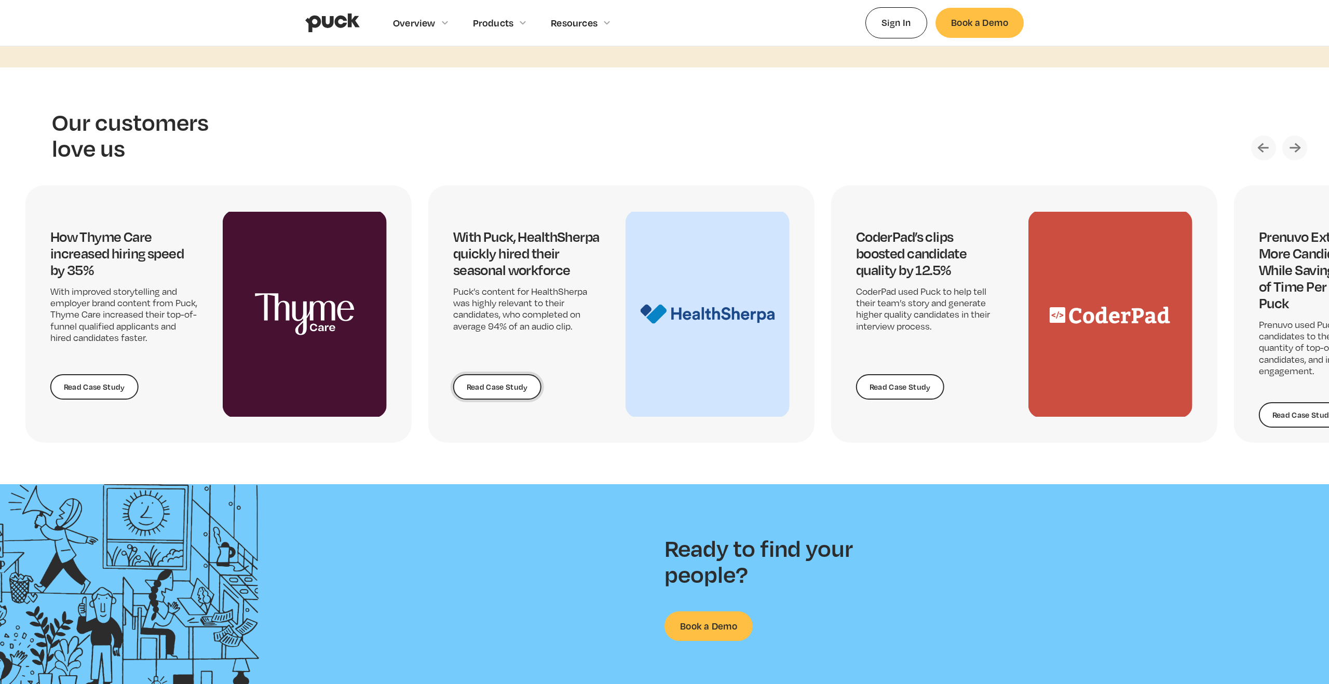 The height and width of the screenshot is (684, 1329). I want to click on div: 1 / 5, so click(218, 314).